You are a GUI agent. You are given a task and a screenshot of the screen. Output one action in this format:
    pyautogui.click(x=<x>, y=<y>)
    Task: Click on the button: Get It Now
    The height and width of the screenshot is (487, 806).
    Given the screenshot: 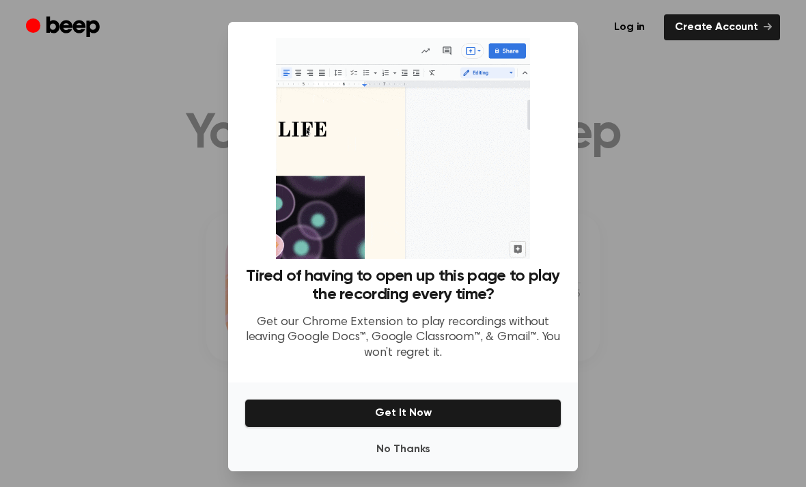 What is the action you would take?
    pyautogui.click(x=403, y=413)
    